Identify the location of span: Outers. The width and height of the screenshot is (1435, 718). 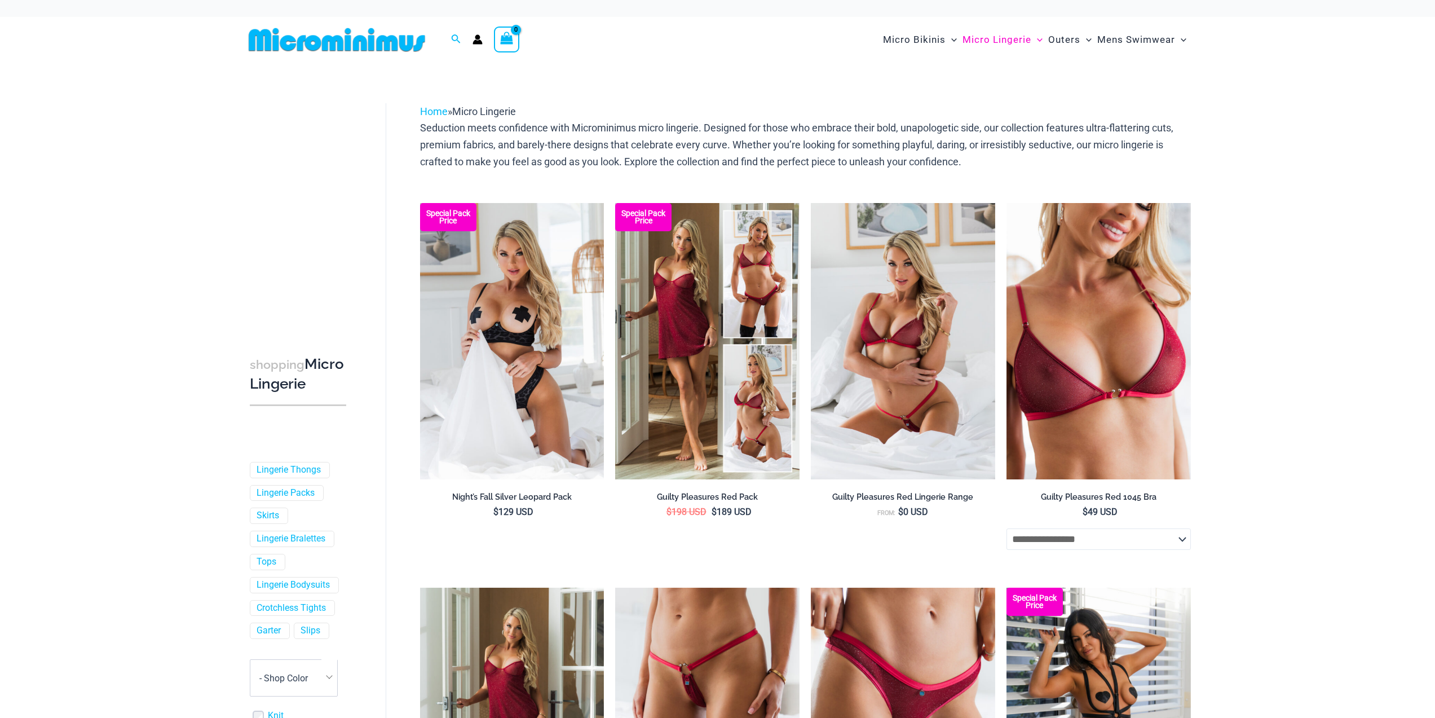
(1064, 39).